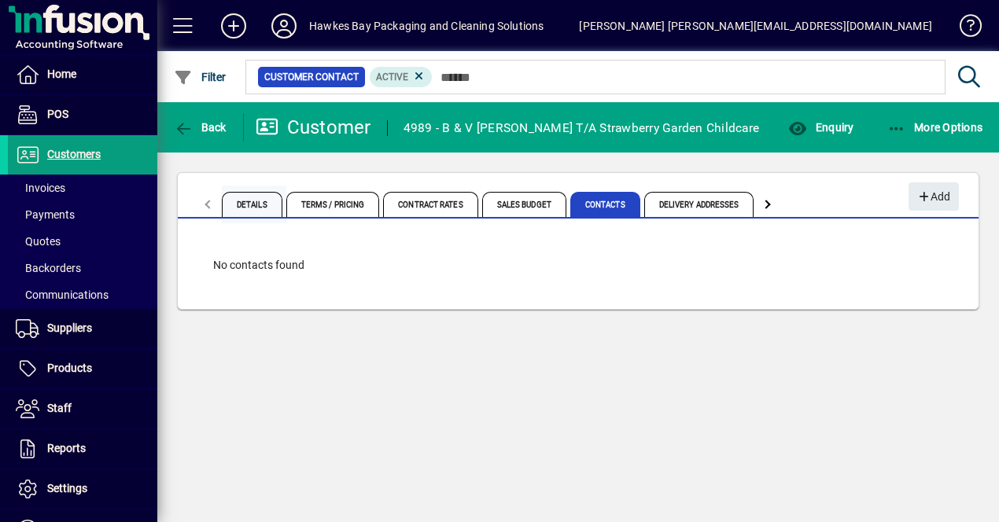 The image size is (999, 522). What do you see at coordinates (83, 329) in the screenshot?
I see `a: Suppliers` at bounding box center [83, 329].